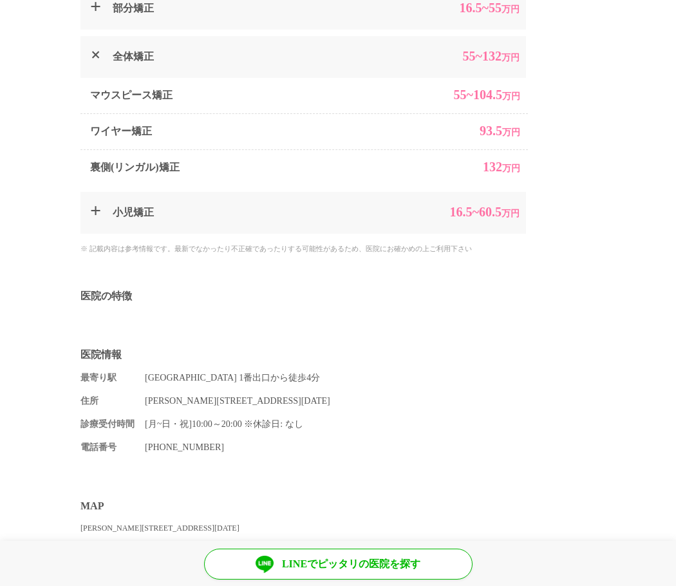 This screenshot has height=586, width=676. I want to click on dt: 小児矯正, so click(261, 212).